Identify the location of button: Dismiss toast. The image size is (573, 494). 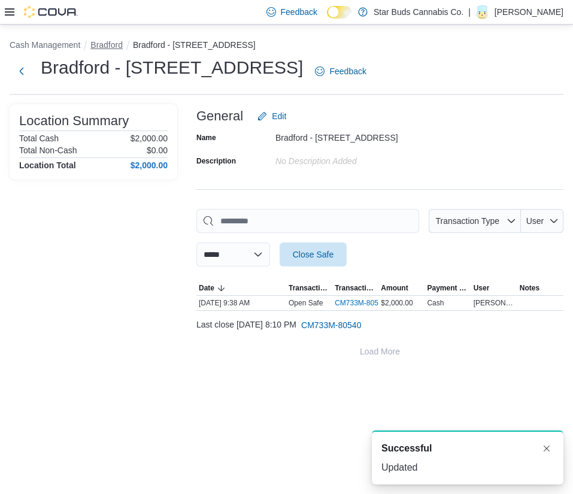
(547, 449).